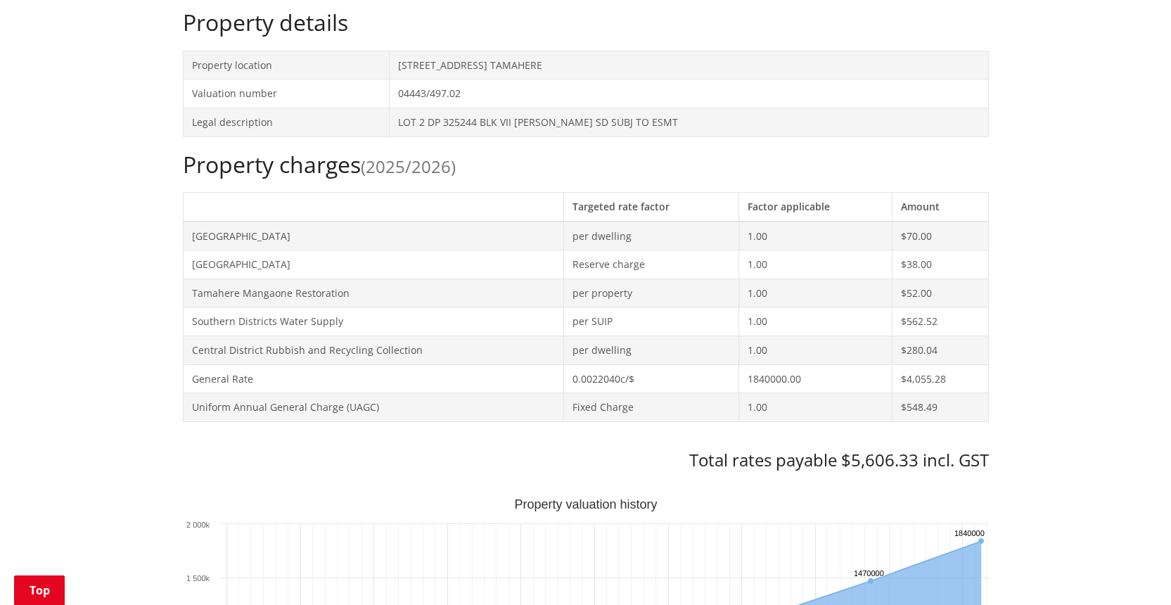  I want to click on td: Reserve charge, so click(651, 264).